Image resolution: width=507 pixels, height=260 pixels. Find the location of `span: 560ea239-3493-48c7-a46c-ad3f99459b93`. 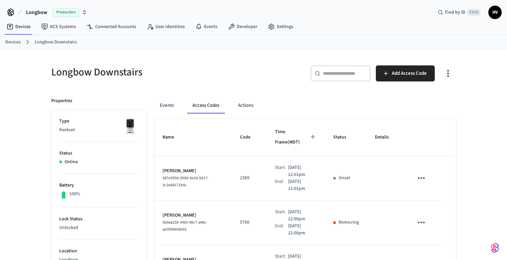

span: 560ea239-3493-48c7-a46c-ad3f99459b93 is located at coordinates (185, 226).